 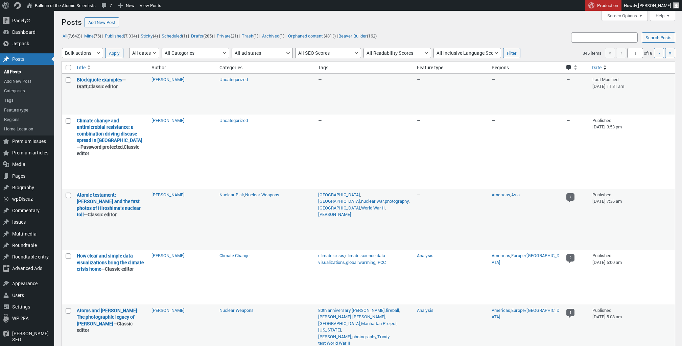 I want to click on a: Nuclear Risk, so click(x=232, y=195).